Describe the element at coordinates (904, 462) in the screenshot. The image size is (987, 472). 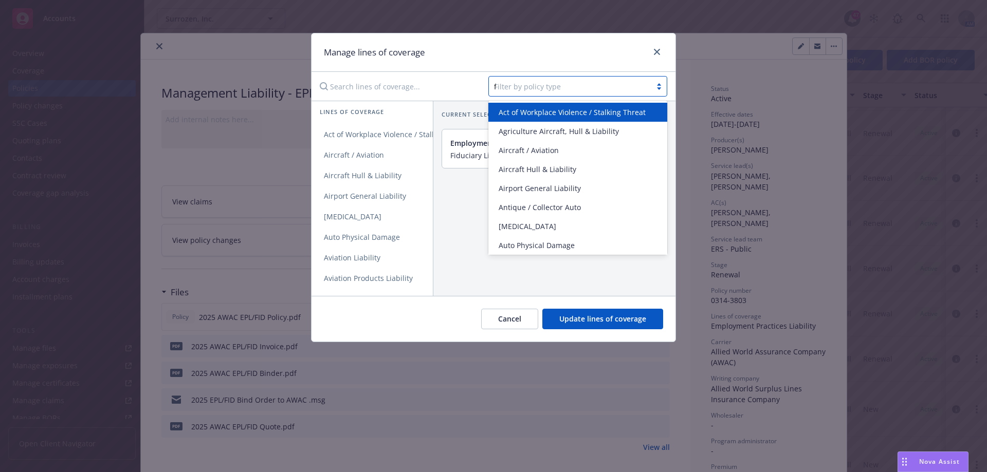
I see `div: Drag to move` at that location.